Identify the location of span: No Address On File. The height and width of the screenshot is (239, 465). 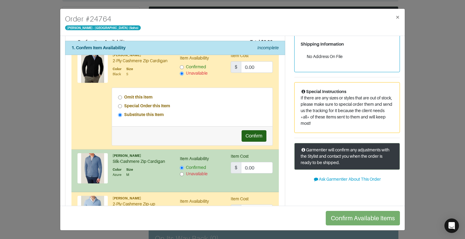
(324, 57).